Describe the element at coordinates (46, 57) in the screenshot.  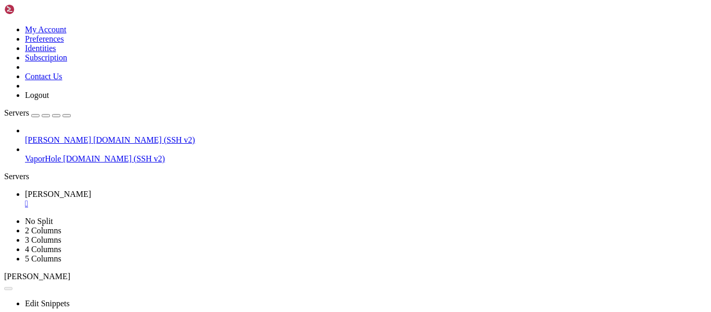
I see `a: Subscription` at that location.